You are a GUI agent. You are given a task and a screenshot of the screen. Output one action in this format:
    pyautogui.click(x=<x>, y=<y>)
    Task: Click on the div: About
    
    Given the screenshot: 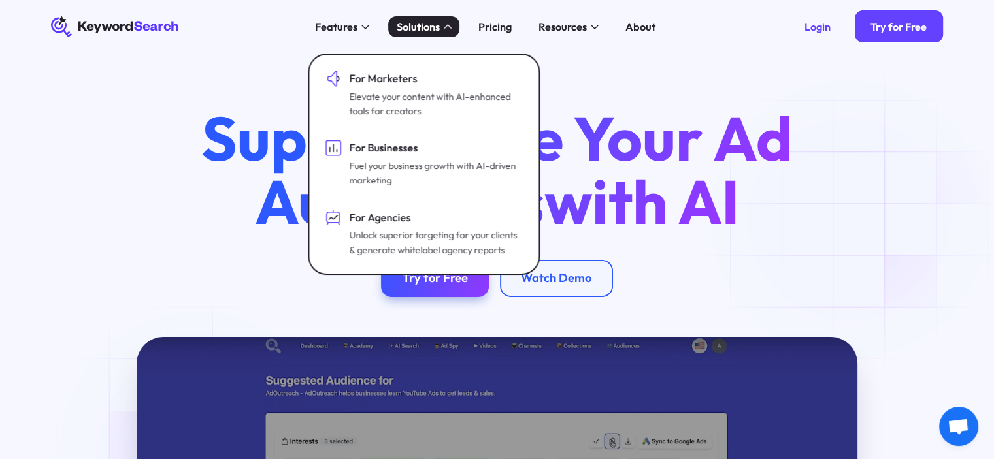 What is the action you would take?
    pyautogui.click(x=640, y=27)
    